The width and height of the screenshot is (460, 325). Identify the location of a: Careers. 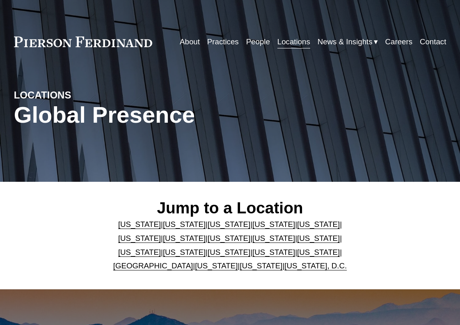
(398, 41).